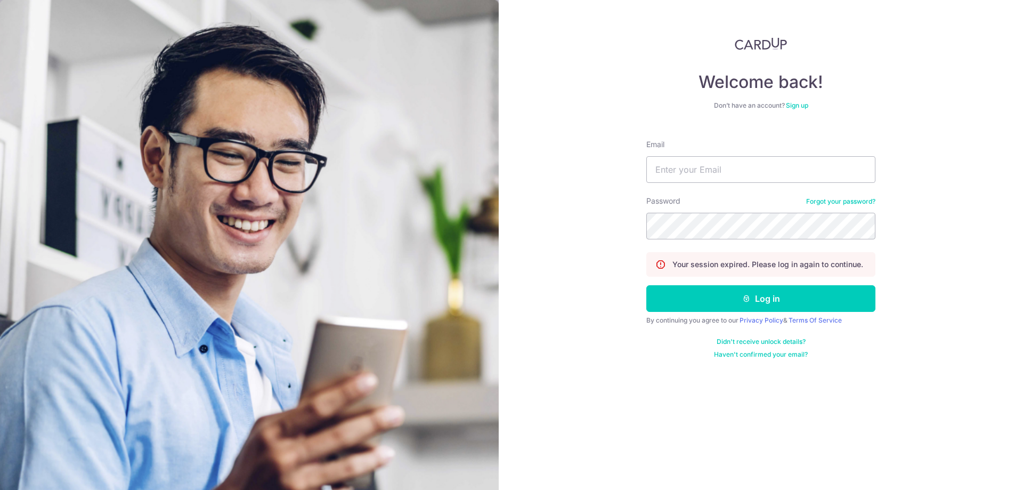 The height and width of the screenshot is (490, 1023). Describe the element at coordinates (655, 144) in the screenshot. I see `label: Email` at that location.